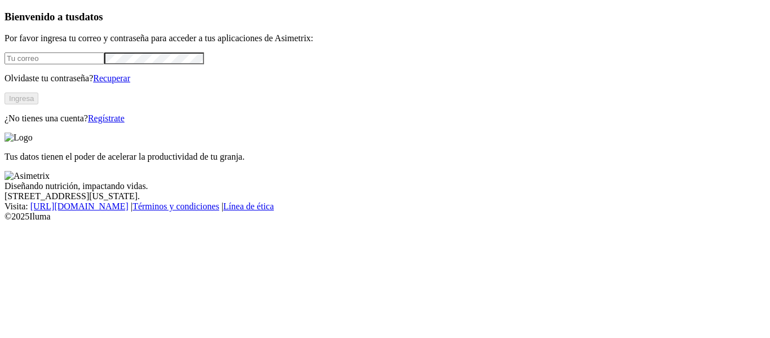 This screenshot has width=770, height=338. I want to click on img: Logo, so click(19, 137).